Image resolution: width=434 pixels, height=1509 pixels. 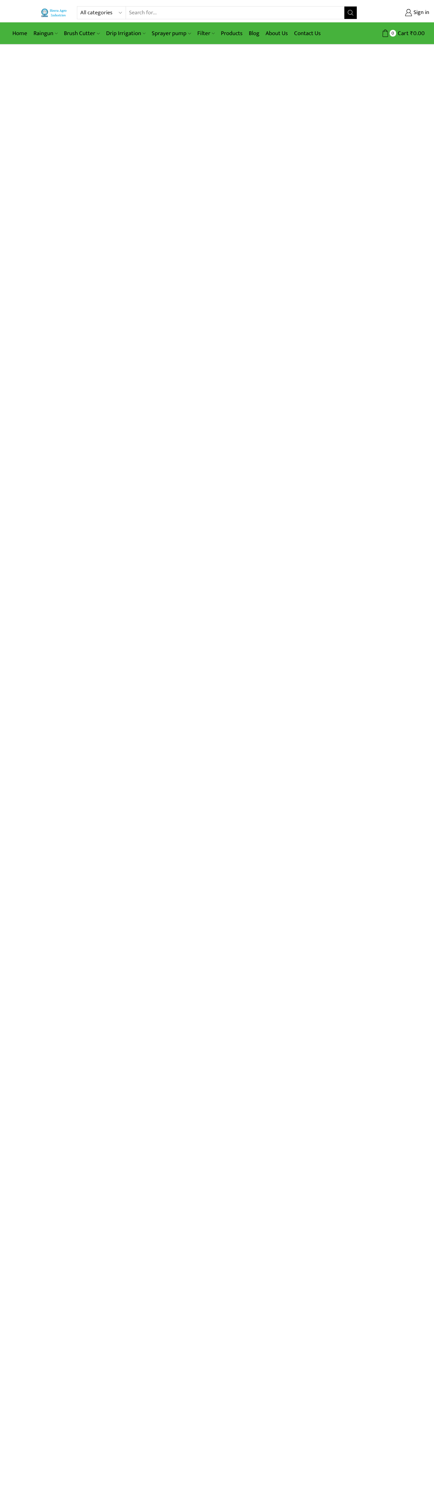 I want to click on span: 0, so click(x=393, y=33).